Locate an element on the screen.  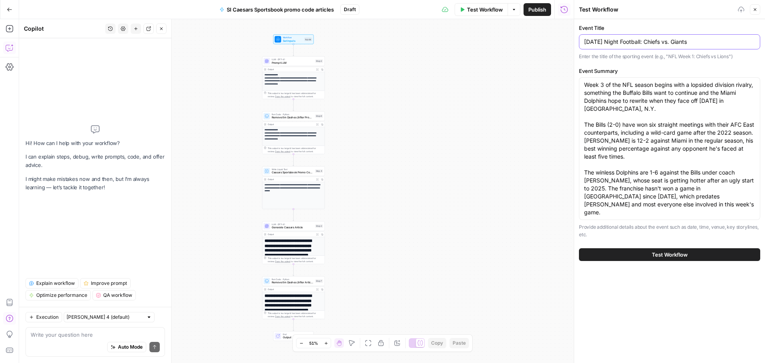
g: Edge from step_2 to step_6 is located at coordinates (293, 105).